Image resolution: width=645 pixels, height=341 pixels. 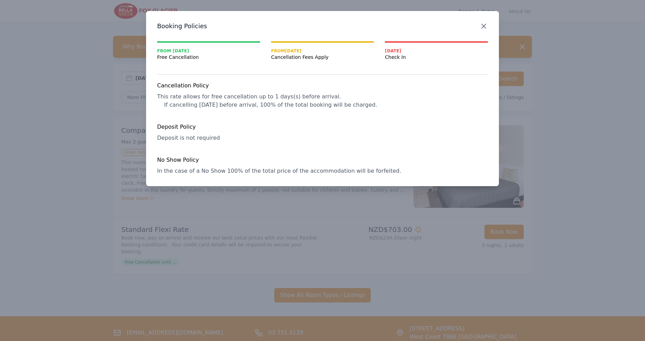 I want to click on span: Check In, so click(x=436, y=57).